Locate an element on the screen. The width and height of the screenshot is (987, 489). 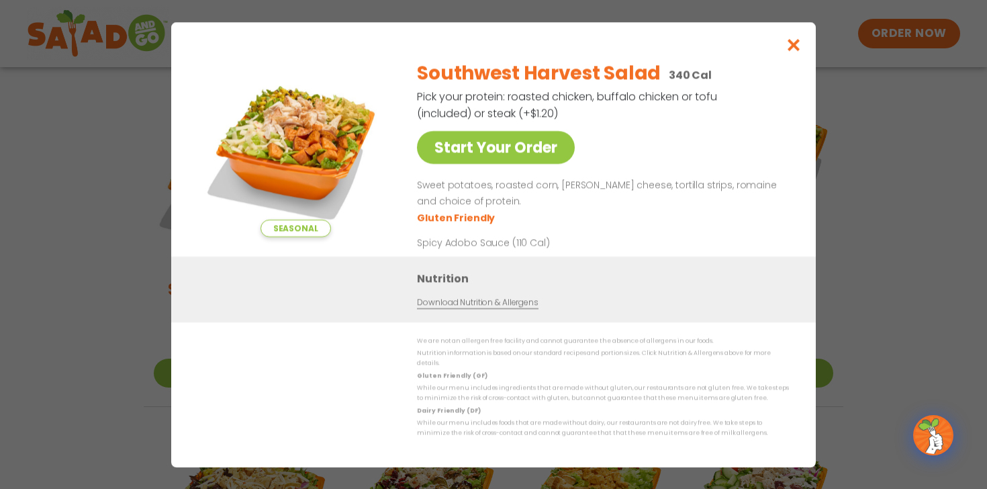
img: Featured product photo for Southwest Harvest Salad is located at coordinates (296, 143).